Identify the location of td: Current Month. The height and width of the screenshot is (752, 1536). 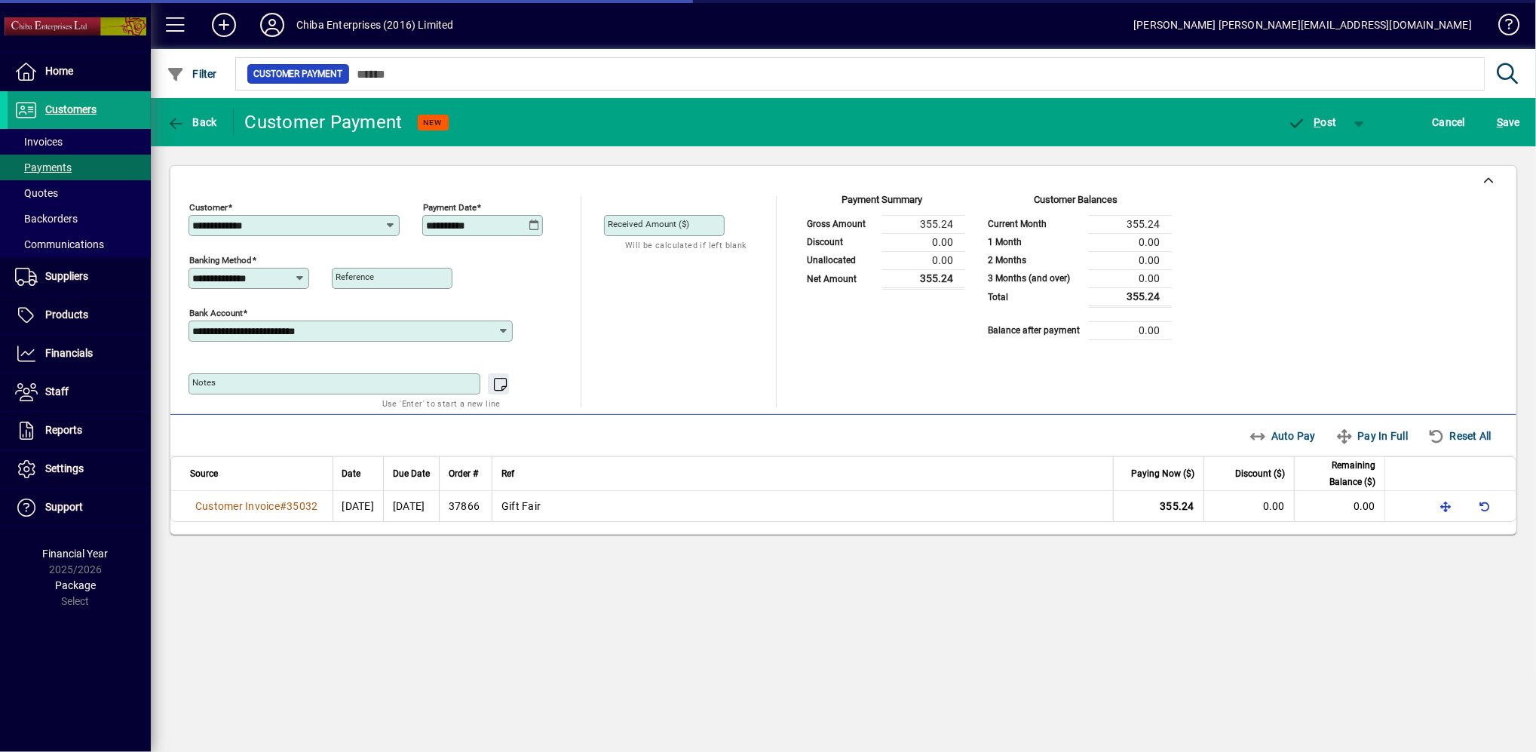
(1034, 224).